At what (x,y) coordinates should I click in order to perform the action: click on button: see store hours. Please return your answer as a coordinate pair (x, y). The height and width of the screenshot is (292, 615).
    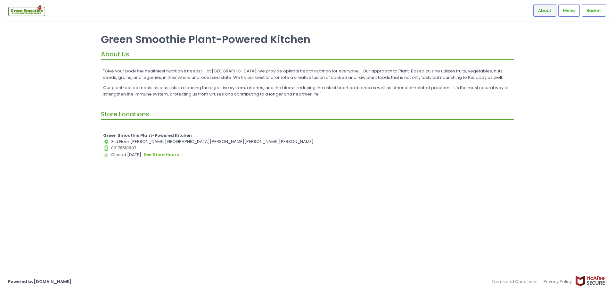
    Looking at the image, I should click on (161, 155).